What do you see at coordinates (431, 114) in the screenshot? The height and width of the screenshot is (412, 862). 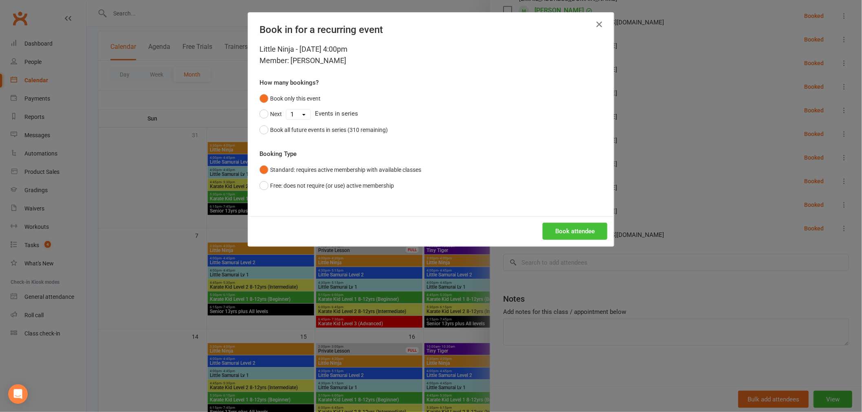 I see `div: Events in series` at bounding box center [431, 114].